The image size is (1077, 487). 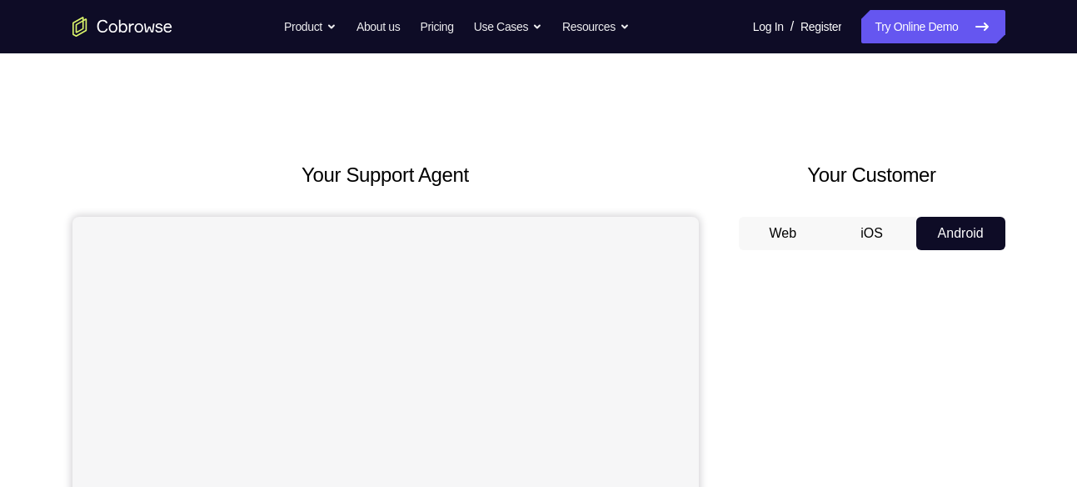 I want to click on a: About us, so click(x=378, y=27).